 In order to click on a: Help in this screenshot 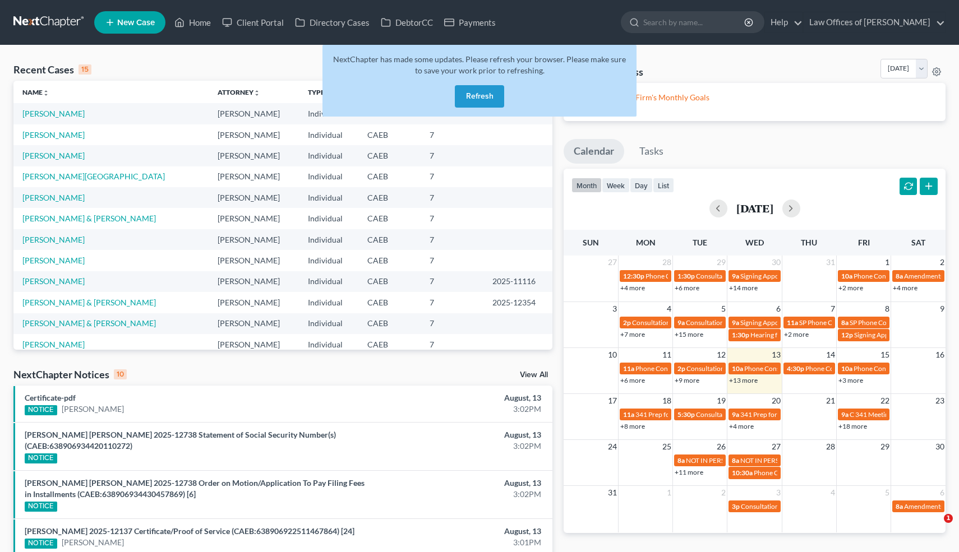, I will do `click(783, 22)`.